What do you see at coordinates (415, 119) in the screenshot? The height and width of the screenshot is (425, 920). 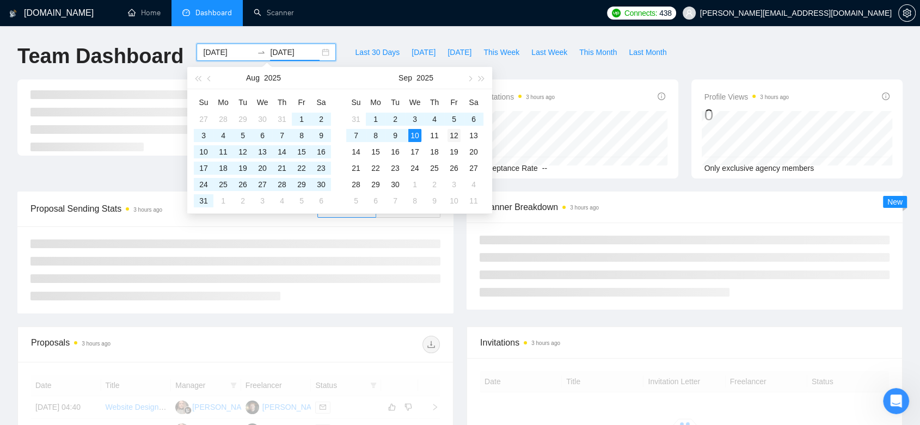 I see `td: 2025-09-03` at bounding box center [415, 119].